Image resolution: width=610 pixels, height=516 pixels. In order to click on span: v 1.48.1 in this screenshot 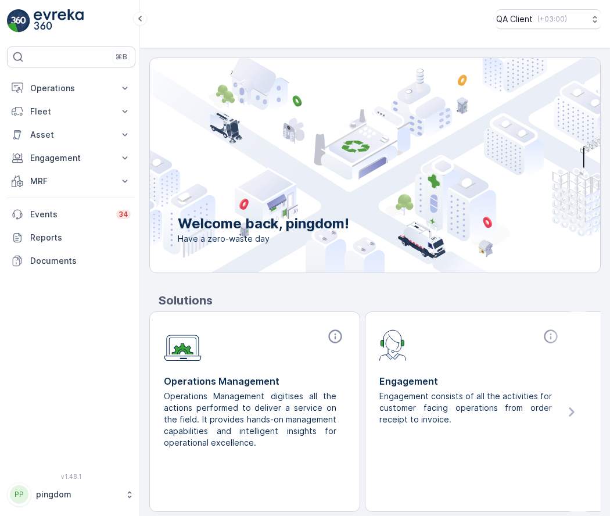, I will do `click(71, 476)`.